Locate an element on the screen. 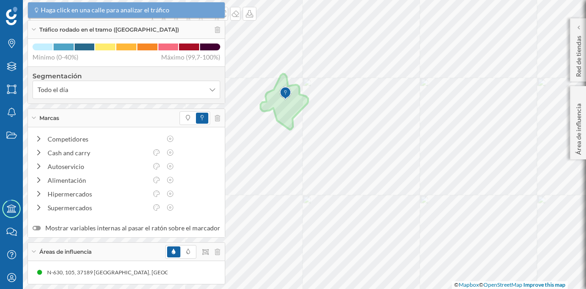 This screenshot has height=289, width=586. span: Soporte is located at coordinates (34, 11).